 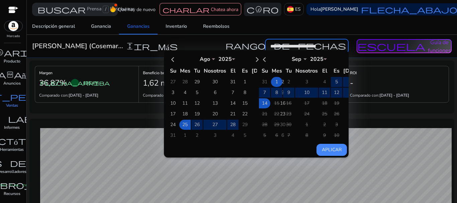 What do you see at coordinates (138, 26) in the screenshot?
I see `font: Ganancias` at bounding box center [138, 26].